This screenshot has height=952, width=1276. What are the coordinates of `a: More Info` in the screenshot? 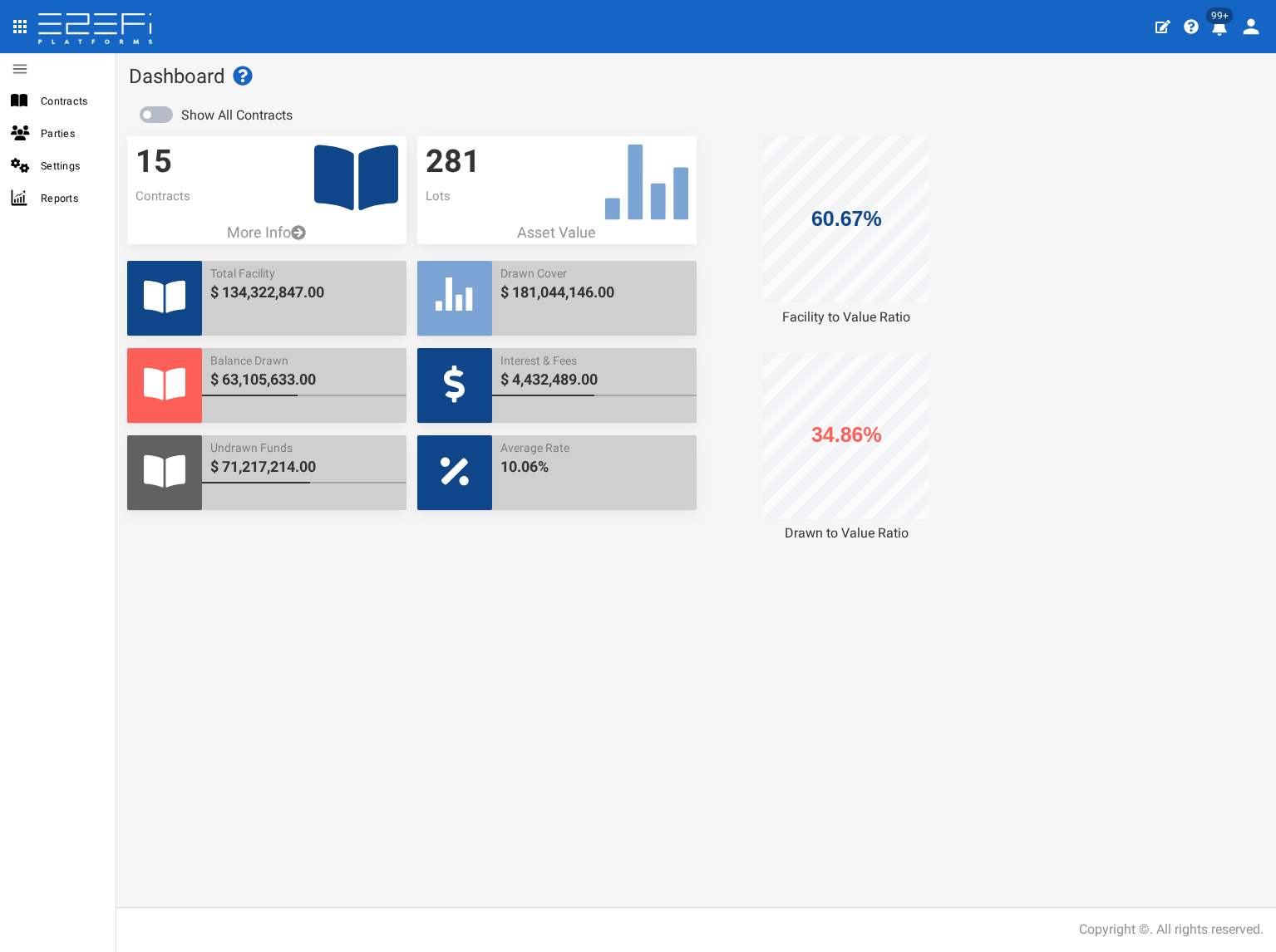 It's located at (267, 232).